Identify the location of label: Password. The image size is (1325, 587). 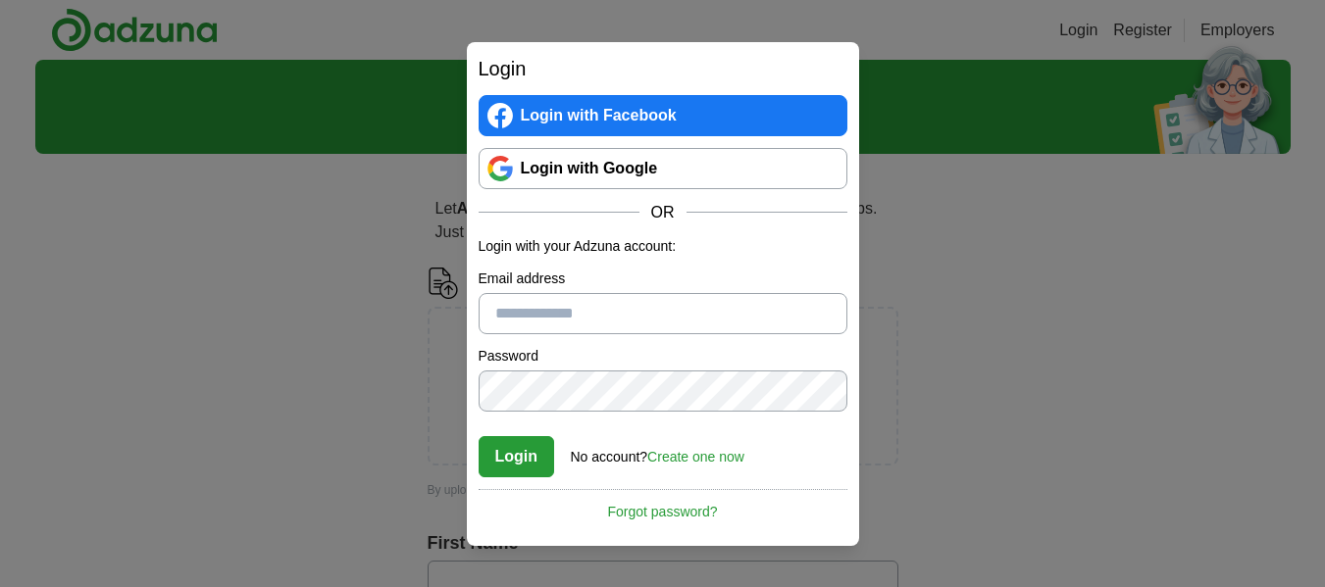
(663, 356).